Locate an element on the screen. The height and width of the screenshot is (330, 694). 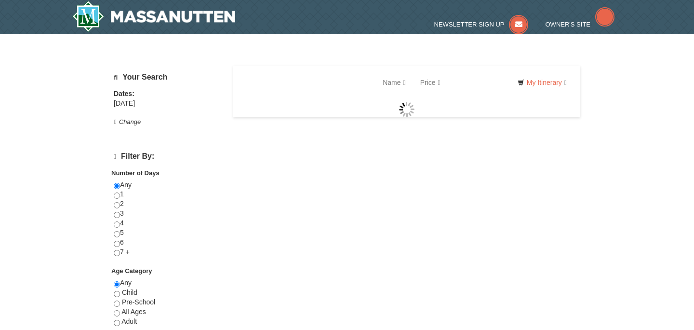
a: Newsletter Sign Up is located at coordinates (481, 24).